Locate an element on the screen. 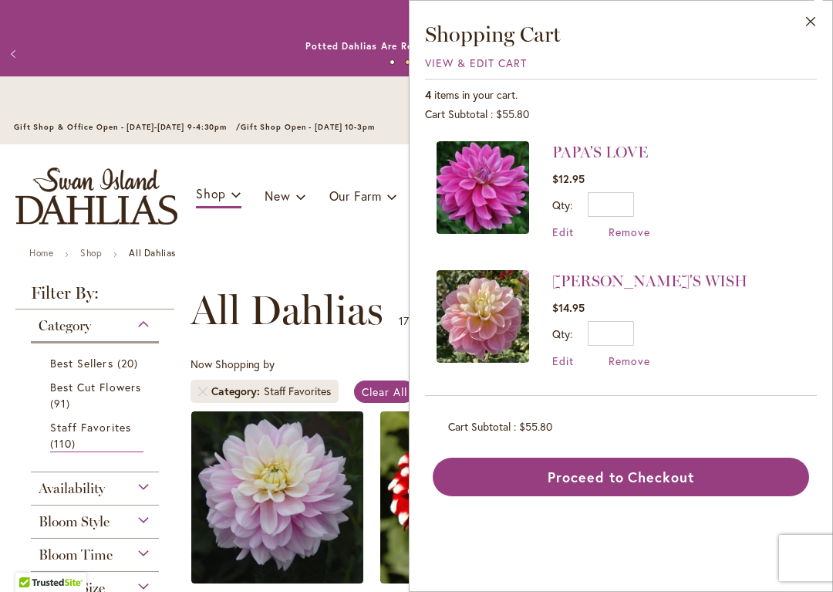 The height and width of the screenshot is (592, 833). span: Our Farm is located at coordinates (356, 195).